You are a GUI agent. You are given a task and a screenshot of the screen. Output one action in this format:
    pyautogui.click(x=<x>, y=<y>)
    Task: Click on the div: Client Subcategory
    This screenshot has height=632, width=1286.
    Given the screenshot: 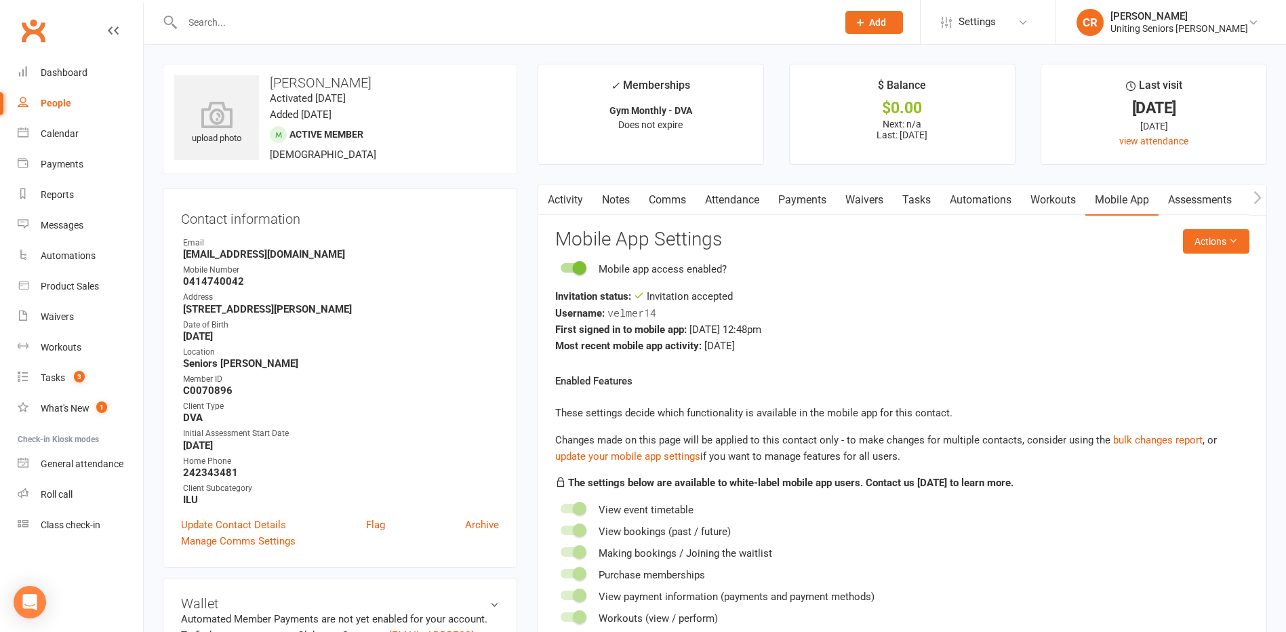 What is the action you would take?
    pyautogui.click(x=341, y=488)
    